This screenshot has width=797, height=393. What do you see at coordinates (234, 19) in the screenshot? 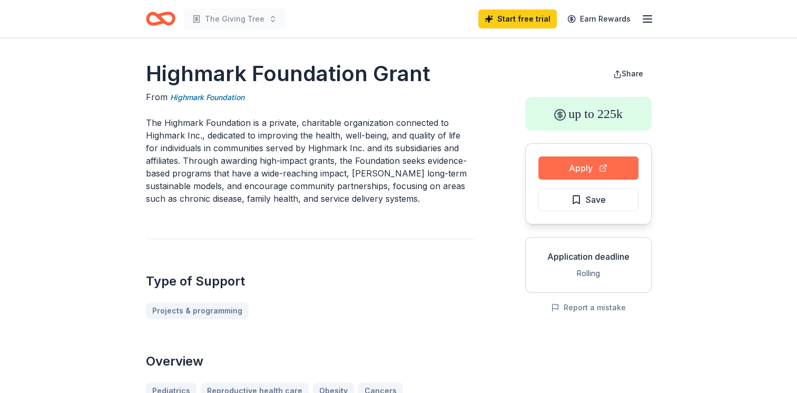
I see `span: The Giving Tree` at bounding box center [234, 19].